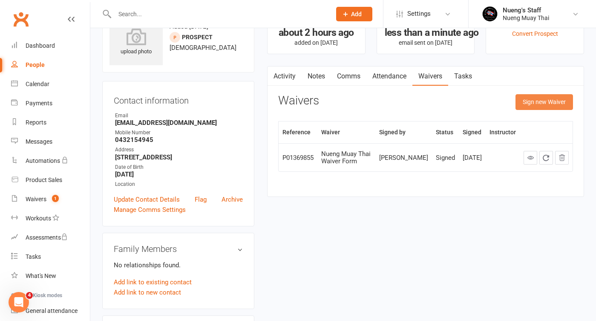 Image resolution: width=596 pixels, height=321 pixels. I want to click on div: upload photo, so click(136, 42).